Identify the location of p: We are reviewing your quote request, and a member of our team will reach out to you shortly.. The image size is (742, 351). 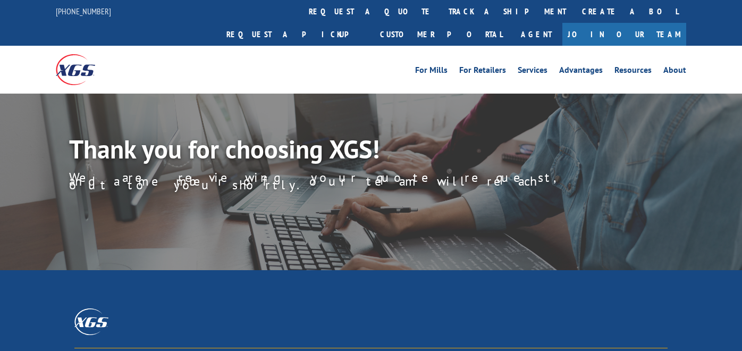
(332, 181).